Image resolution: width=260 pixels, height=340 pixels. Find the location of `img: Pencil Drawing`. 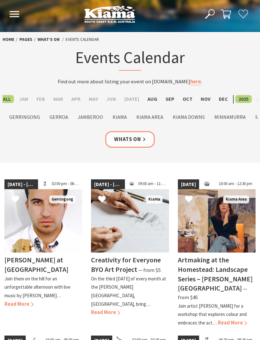

img: Pencil Drawing is located at coordinates (130, 221).